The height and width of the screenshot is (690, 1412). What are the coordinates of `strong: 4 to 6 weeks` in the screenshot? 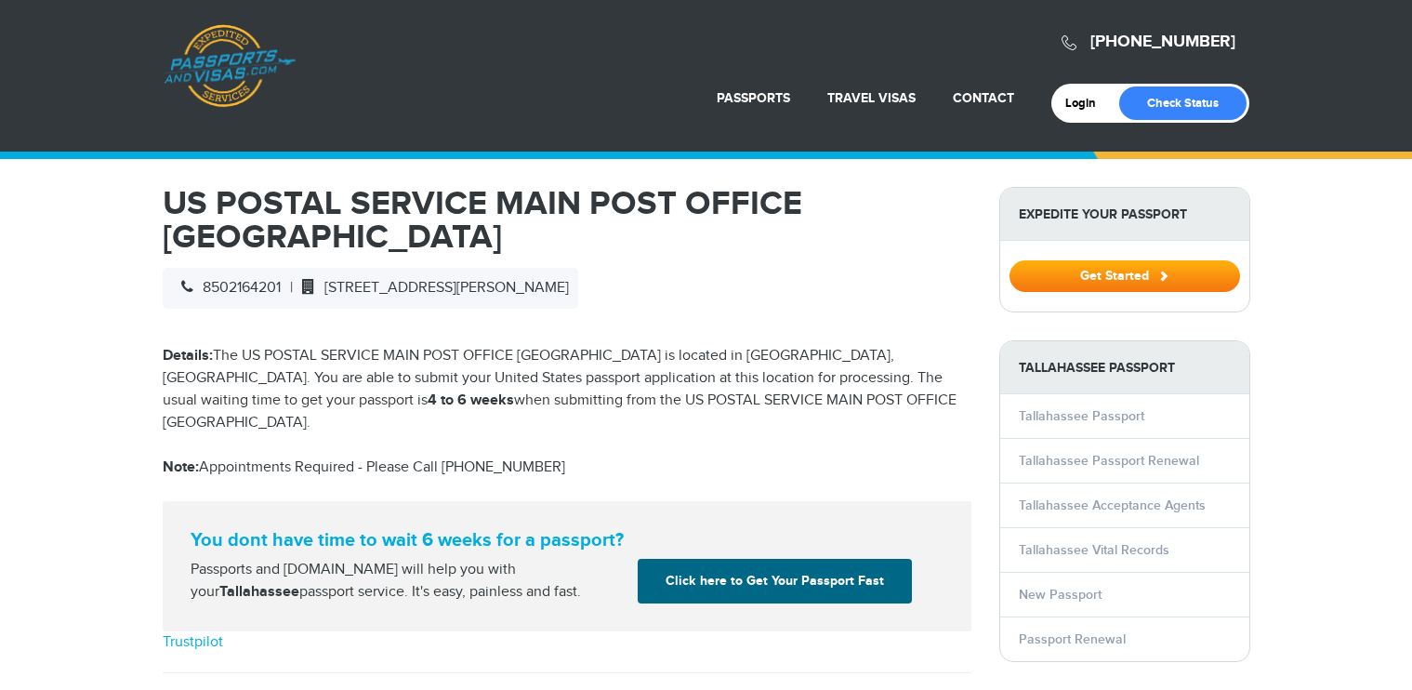 It's located at (470, 400).